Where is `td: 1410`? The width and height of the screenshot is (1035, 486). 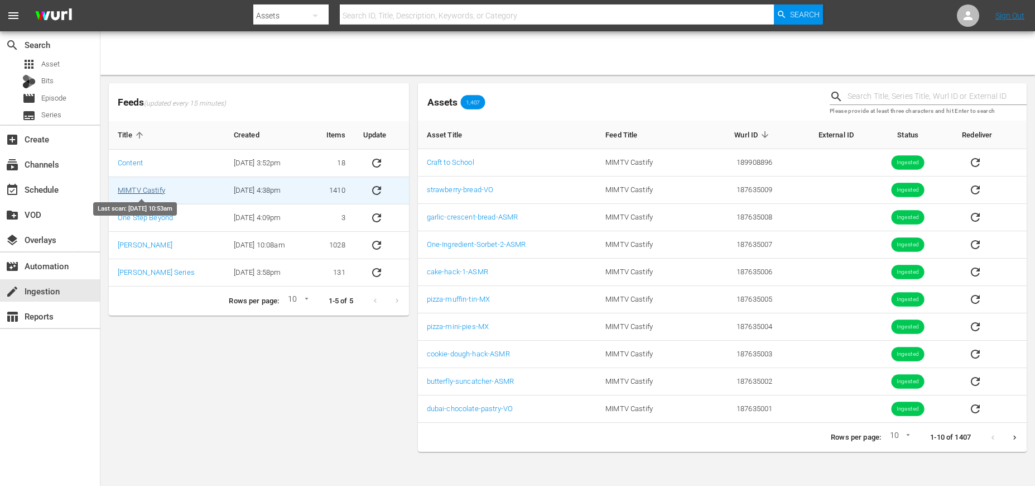 td: 1410 is located at coordinates (332, 190).